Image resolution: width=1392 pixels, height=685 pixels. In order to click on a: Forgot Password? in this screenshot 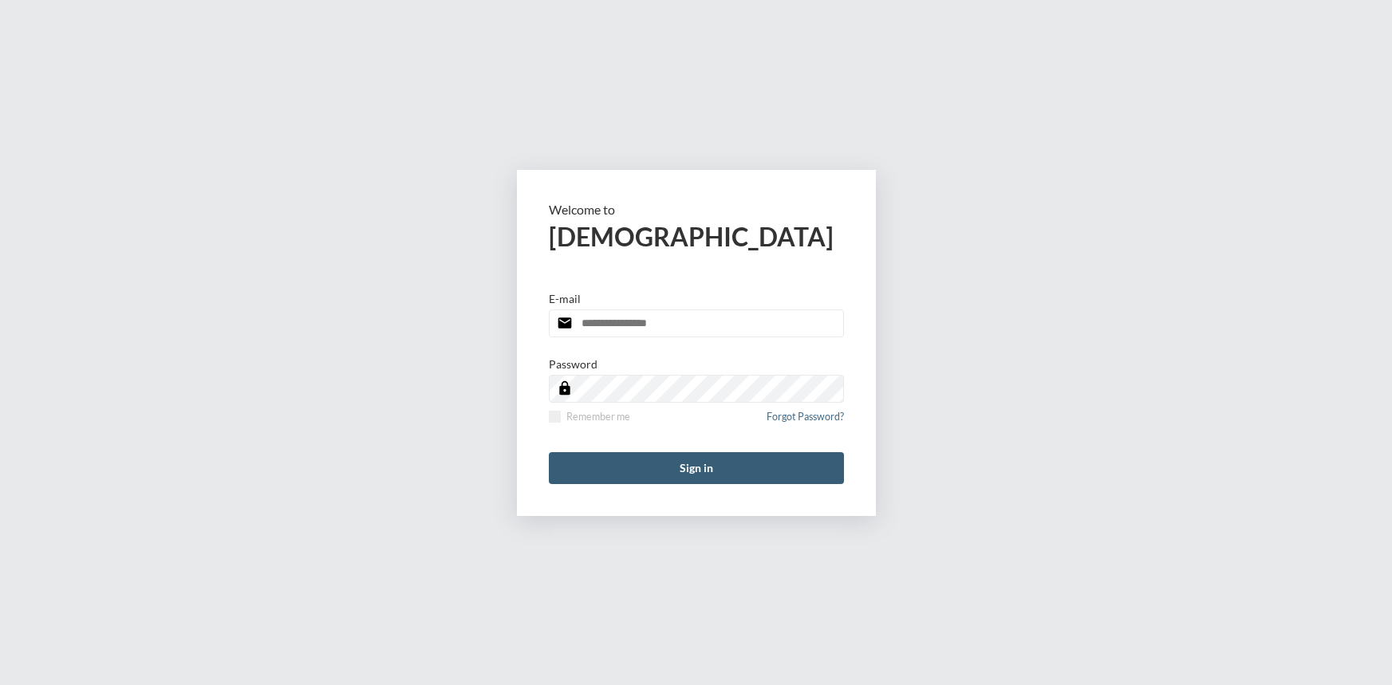, I will do `click(805, 421)`.